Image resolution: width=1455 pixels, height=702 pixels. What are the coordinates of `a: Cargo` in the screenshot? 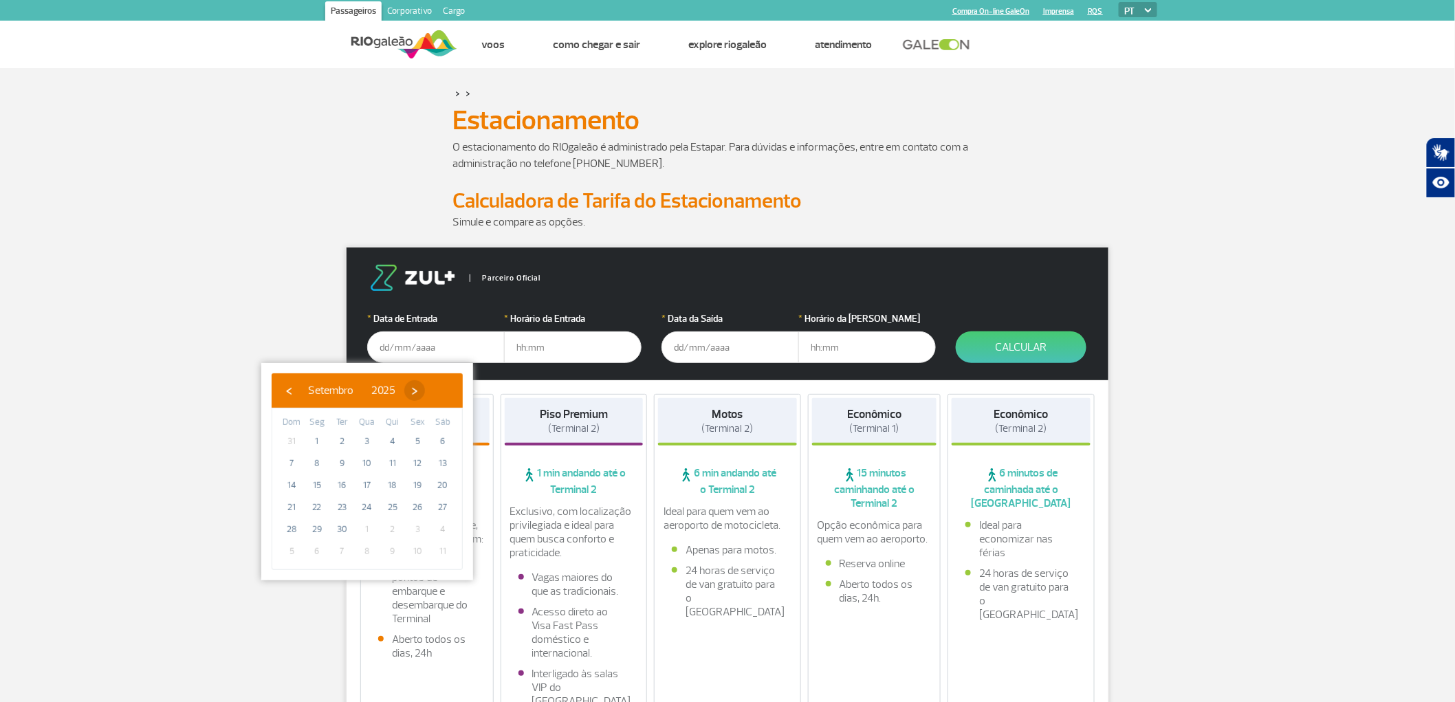 It's located at (454, 12).